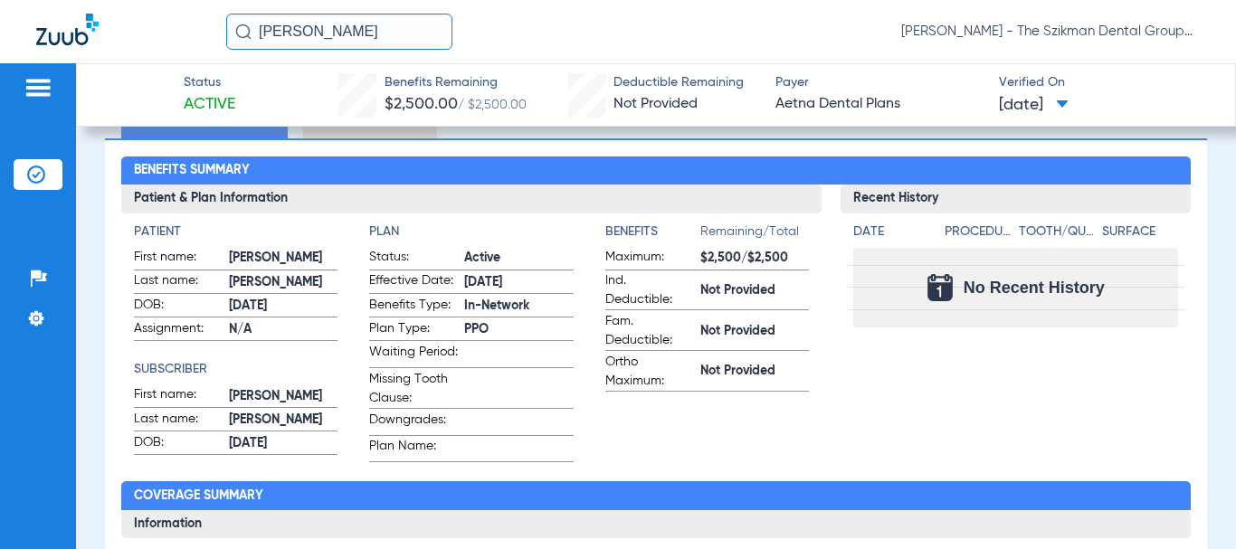  Describe the element at coordinates (236, 369) in the screenshot. I see `app-breakdown-title: Subscriber` at that location.